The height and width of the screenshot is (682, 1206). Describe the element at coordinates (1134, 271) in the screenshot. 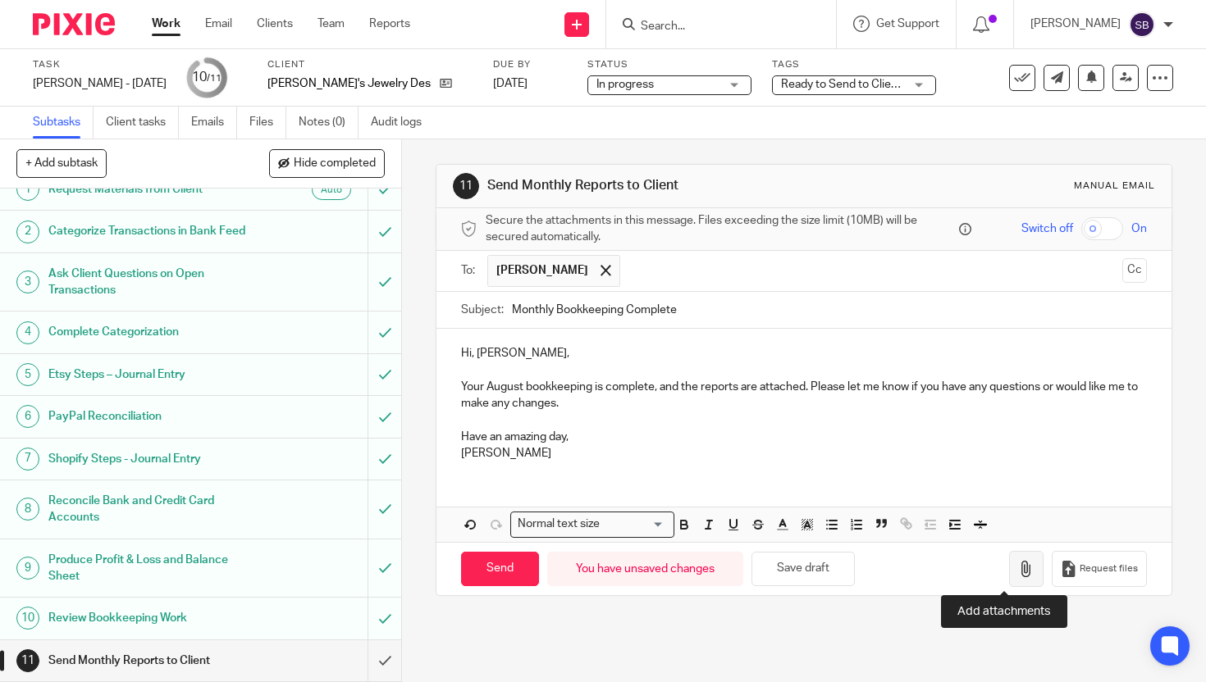

I see `button: Cc` at that location.